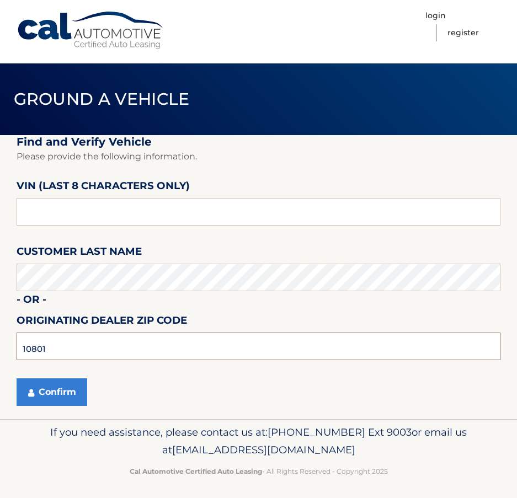 This screenshot has height=498, width=517. I want to click on label: VIN (last 8 characters only), so click(103, 188).